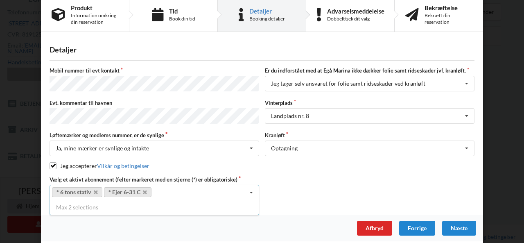 Image resolution: width=524 pixels, height=243 pixels. Describe the element at coordinates (102, 148) in the screenshot. I see `div: Ja, mine mærker er synlige og intakte` at that location.